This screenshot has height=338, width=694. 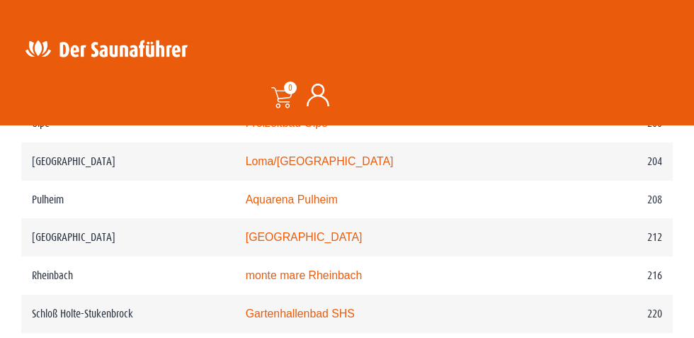 I want to click on td: 212, so click(x=614, y=237).